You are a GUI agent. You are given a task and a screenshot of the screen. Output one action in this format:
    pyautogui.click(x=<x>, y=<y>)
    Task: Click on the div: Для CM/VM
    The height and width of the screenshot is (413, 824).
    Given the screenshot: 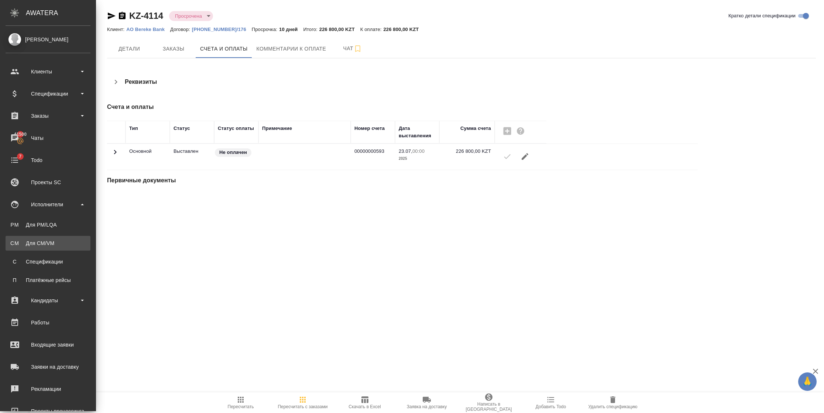 What is the action you would take?
    pyautogui.click(x=48, y=243)
    